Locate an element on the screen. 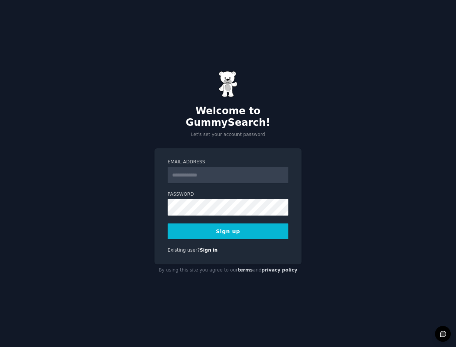 Image resolution: width=456 pixels, height=347 pixels. label: Email Address is located at coordinates (228, 162).